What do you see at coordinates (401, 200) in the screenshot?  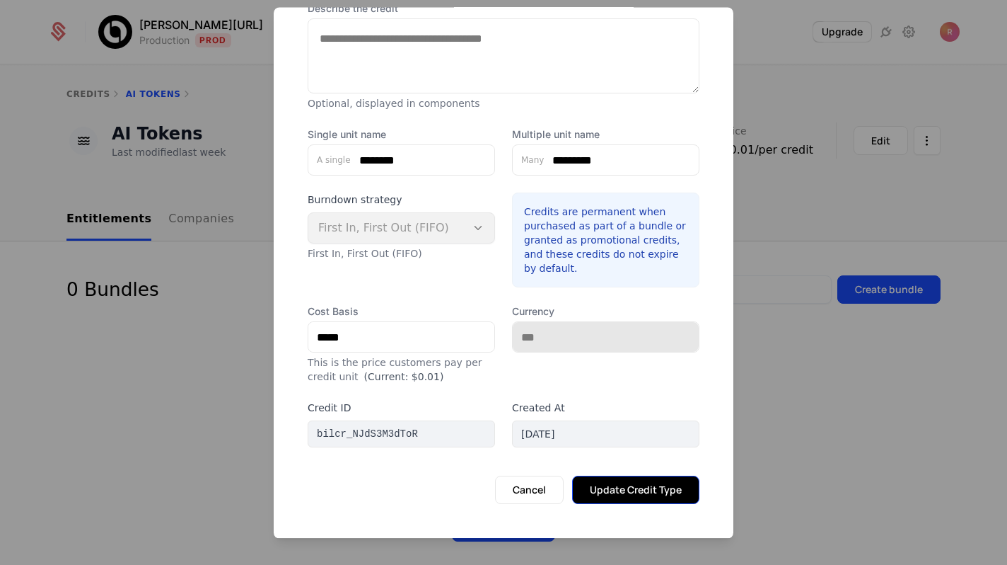 I see `label: Burndown strategy` at bounding box center [401, 200].